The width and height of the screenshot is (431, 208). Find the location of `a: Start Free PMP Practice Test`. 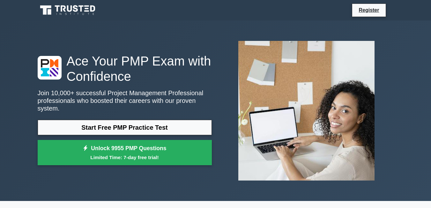

a: Start Free PMP Practice Test is located at coordinates (125, 127).